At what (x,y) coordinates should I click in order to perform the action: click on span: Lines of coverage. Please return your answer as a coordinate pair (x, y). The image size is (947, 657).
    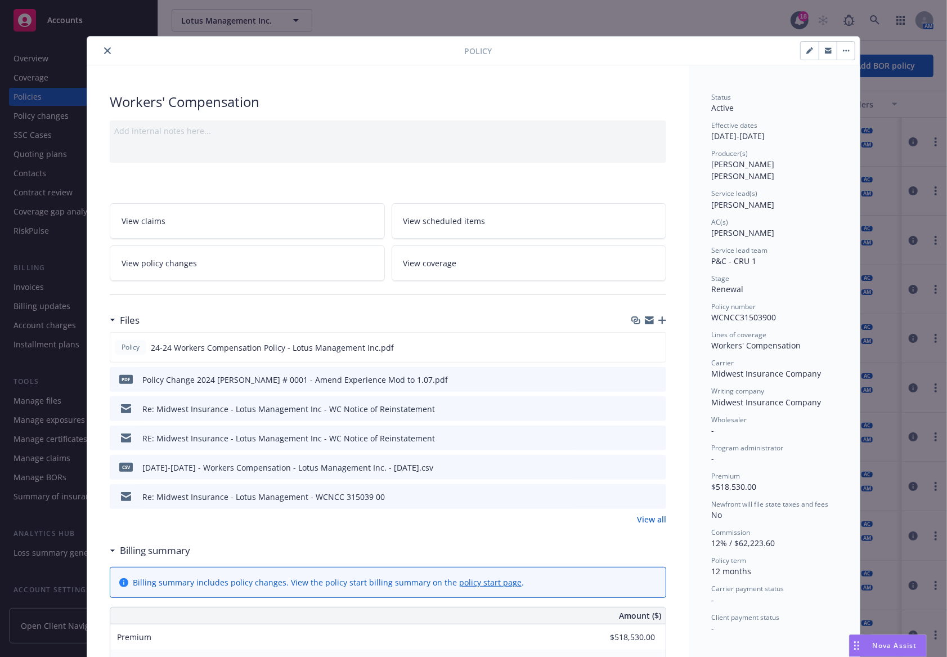
    Looking at the image, I should click on (739, 334).